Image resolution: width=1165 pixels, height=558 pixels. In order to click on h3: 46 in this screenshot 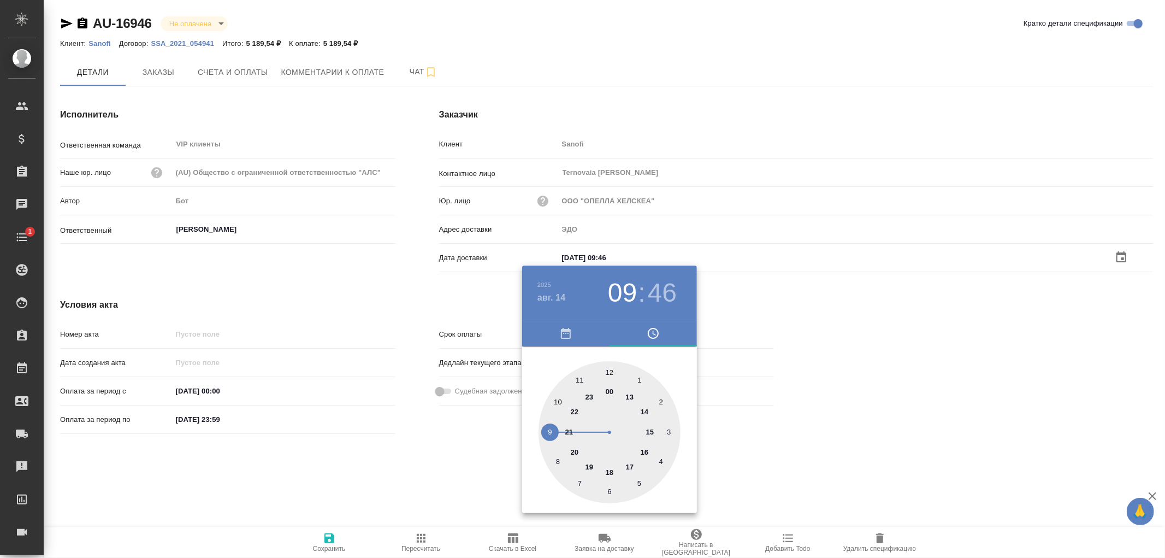, I will do `click(662, 293)`.